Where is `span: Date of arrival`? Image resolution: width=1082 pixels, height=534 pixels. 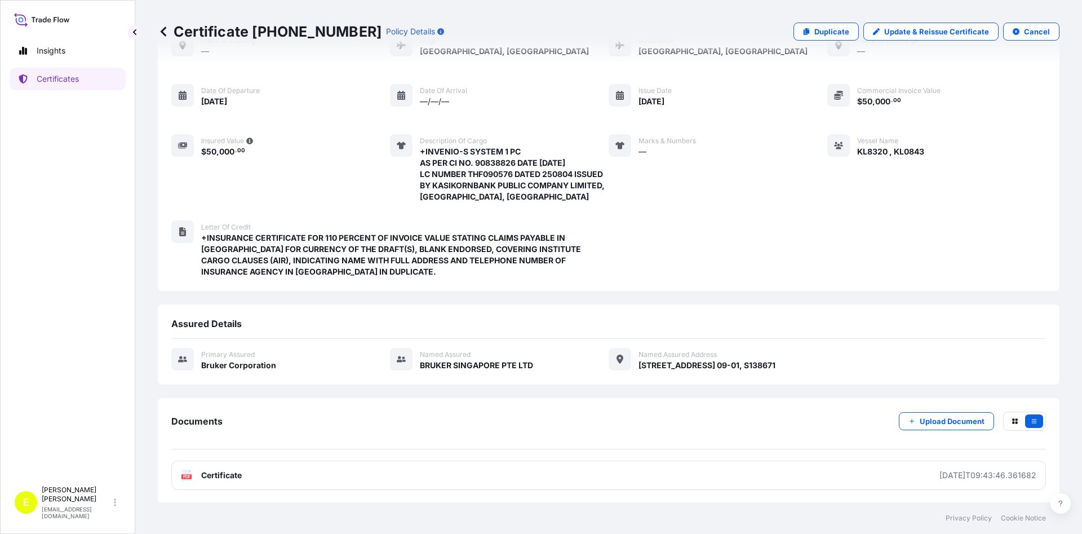 span: Date of arrival is located at coordinates (443, 91).